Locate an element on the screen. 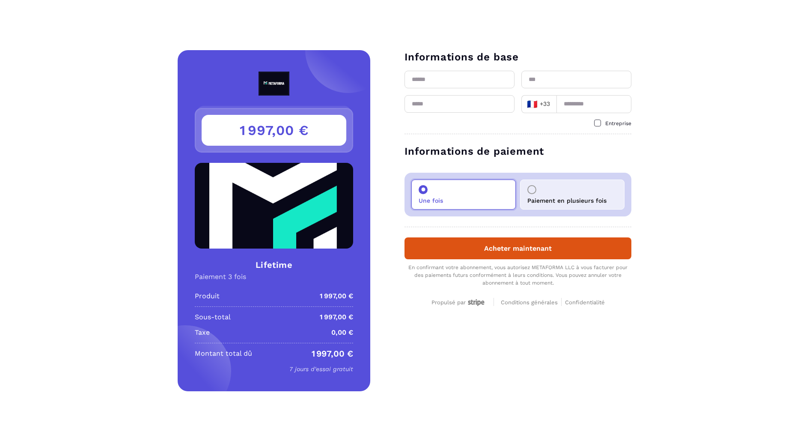 This screenshot has width=809, height=441. button: Acheter maintenant is located at coordinates (518, 248).